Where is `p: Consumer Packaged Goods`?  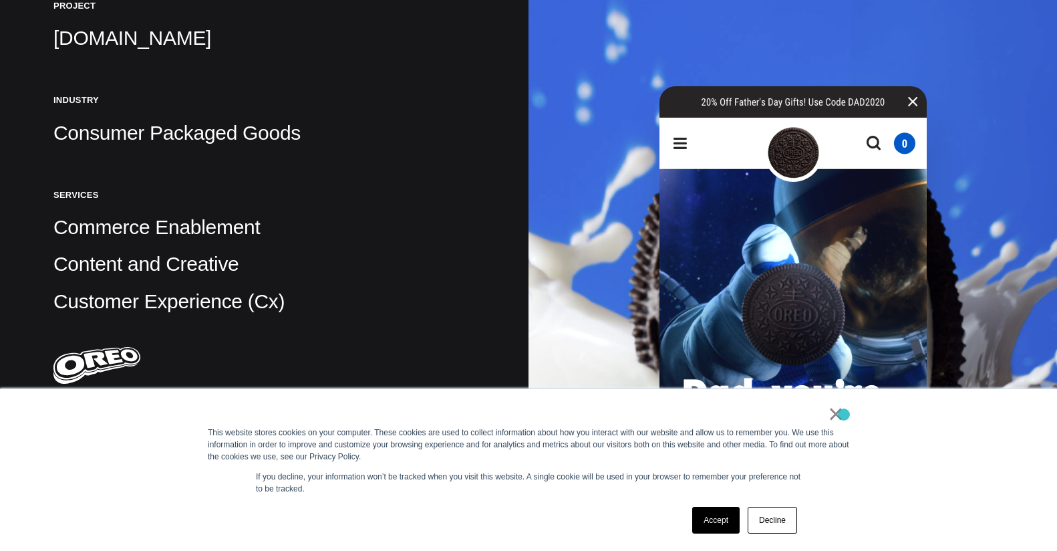 p: Consumer Packaged Goods is located at coordinates (264, 133).